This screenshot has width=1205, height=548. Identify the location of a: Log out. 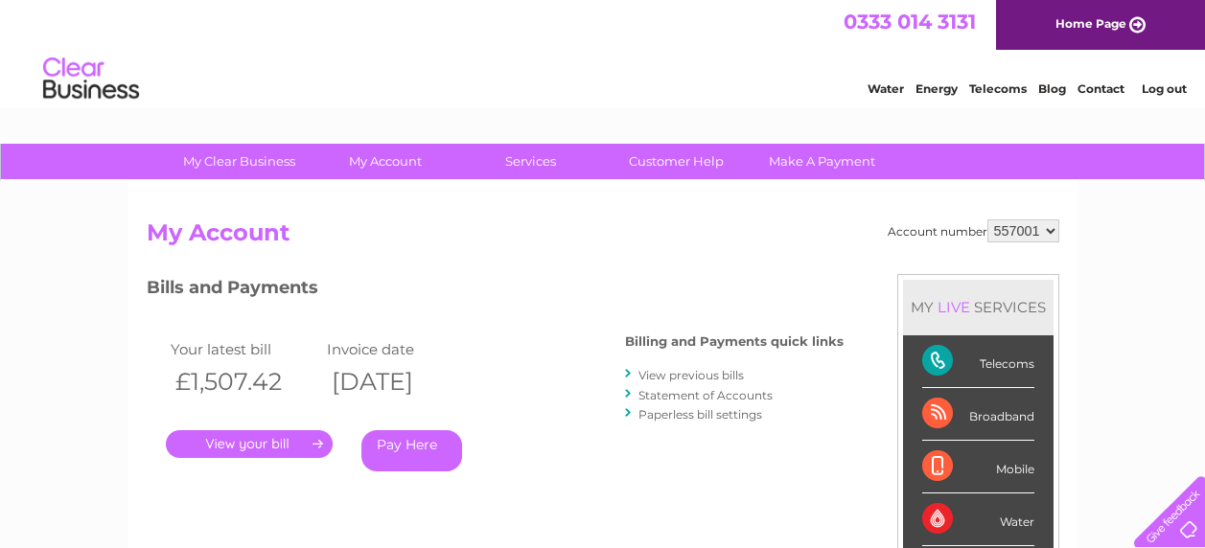
(1163, 88).